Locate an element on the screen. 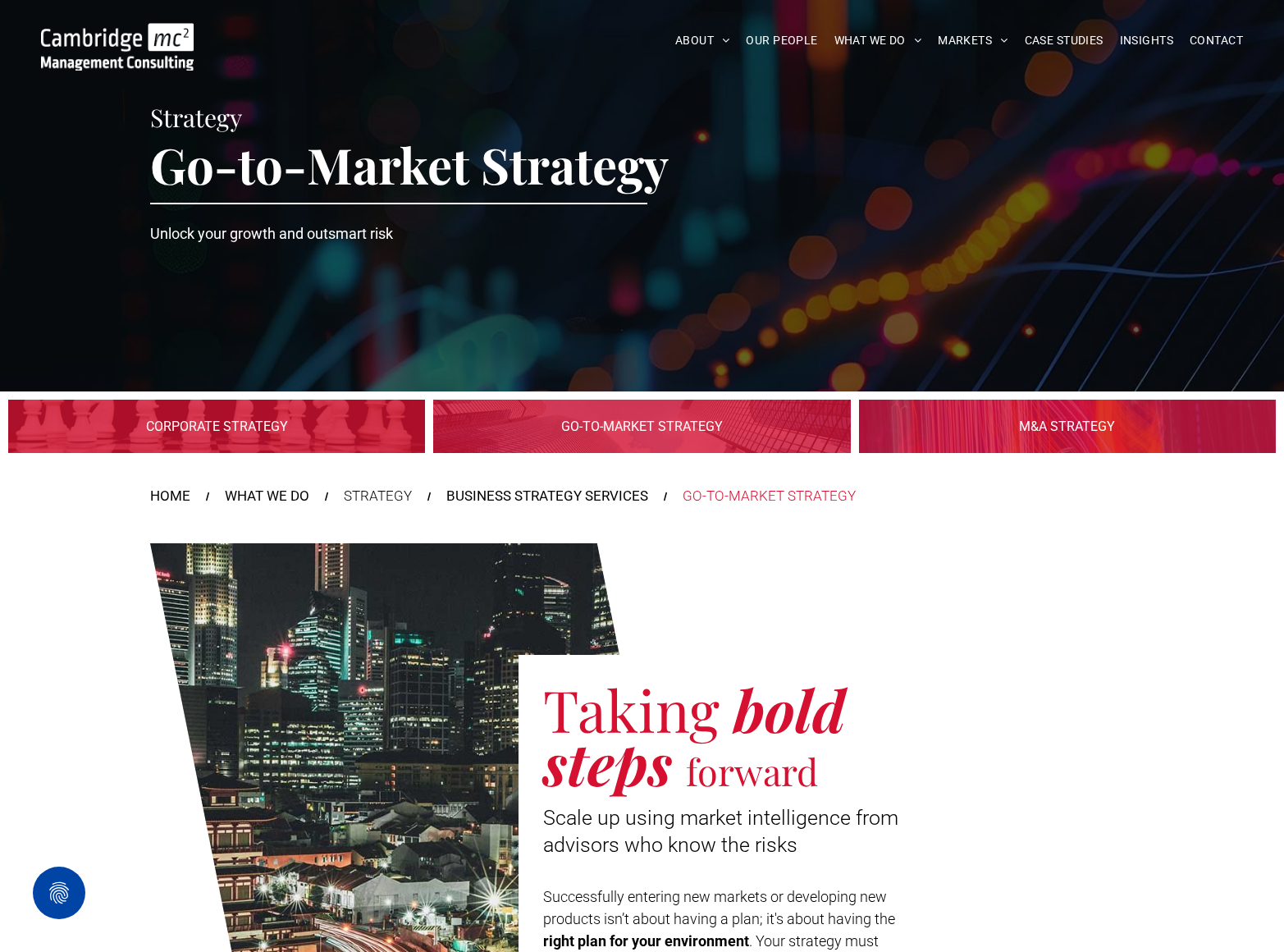 This screenshot has width=1284, height=952. a: Your Business Transformed | Cambridge Management Consulting is located at coordinates (118, 34).